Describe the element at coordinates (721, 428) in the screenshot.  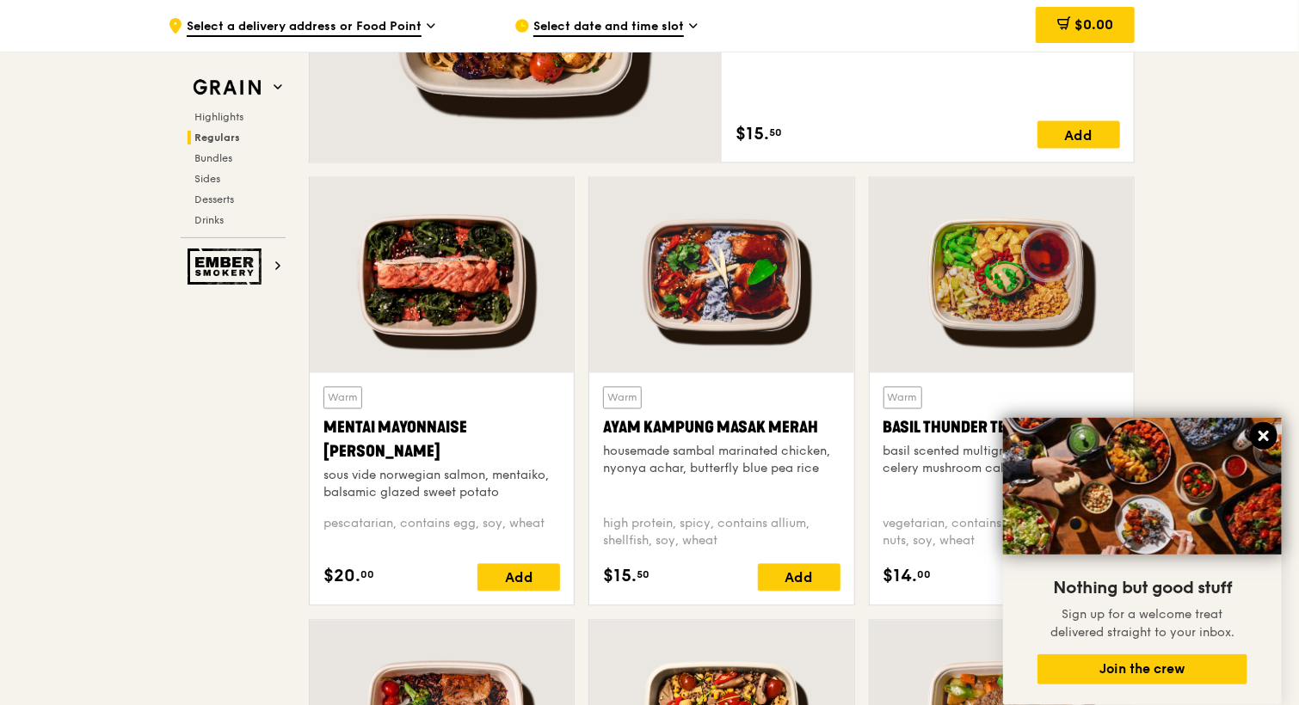
I see `div: Ayam Kampung Masak Merah` at that location.